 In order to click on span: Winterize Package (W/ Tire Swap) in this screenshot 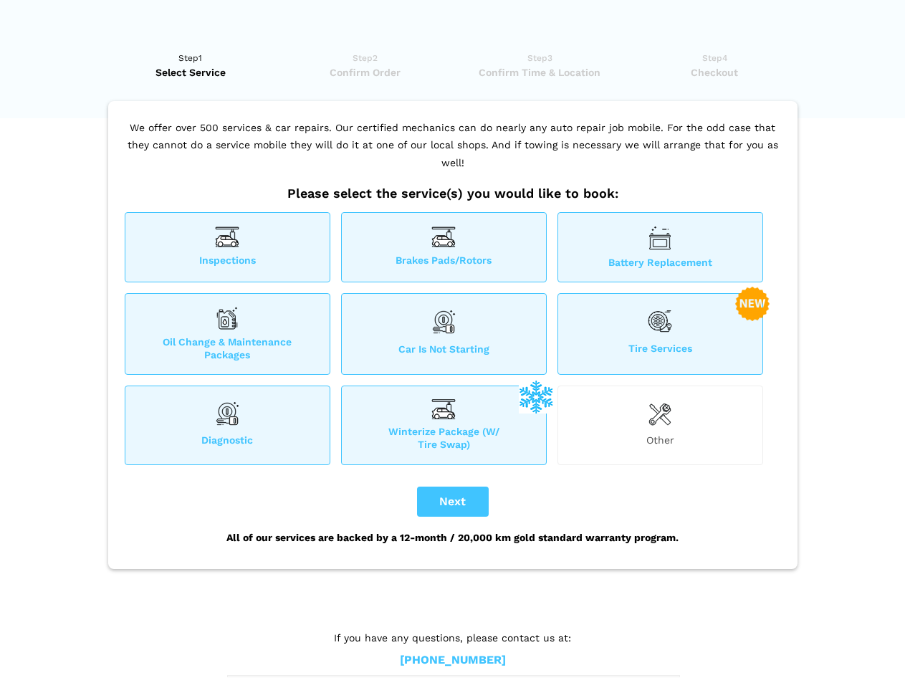, I will do `click(444, 438)`.